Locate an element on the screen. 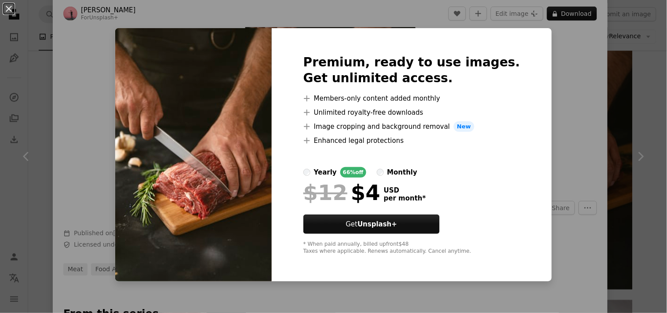 Image resolution: width=667 pixels, height=313 pixels. div: $4 is located at coordinates (341, 192).